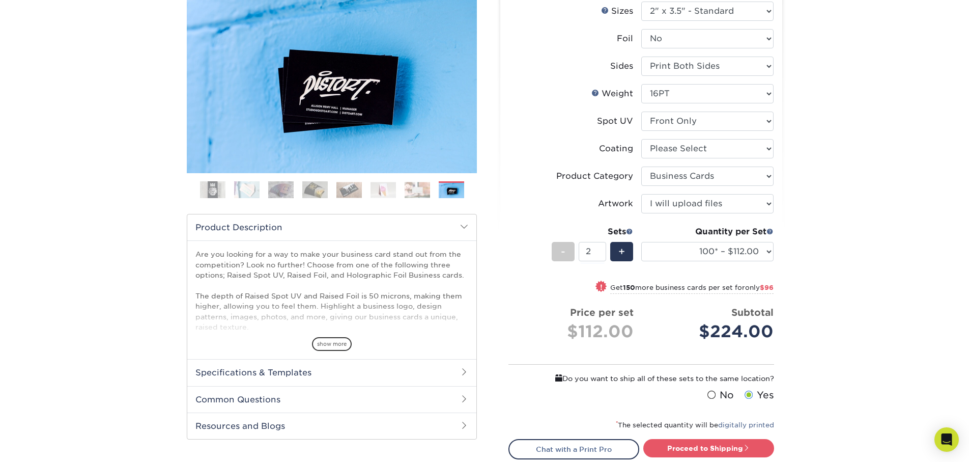  I want to click on small: Get more business cards per set for, so click(692, 289).